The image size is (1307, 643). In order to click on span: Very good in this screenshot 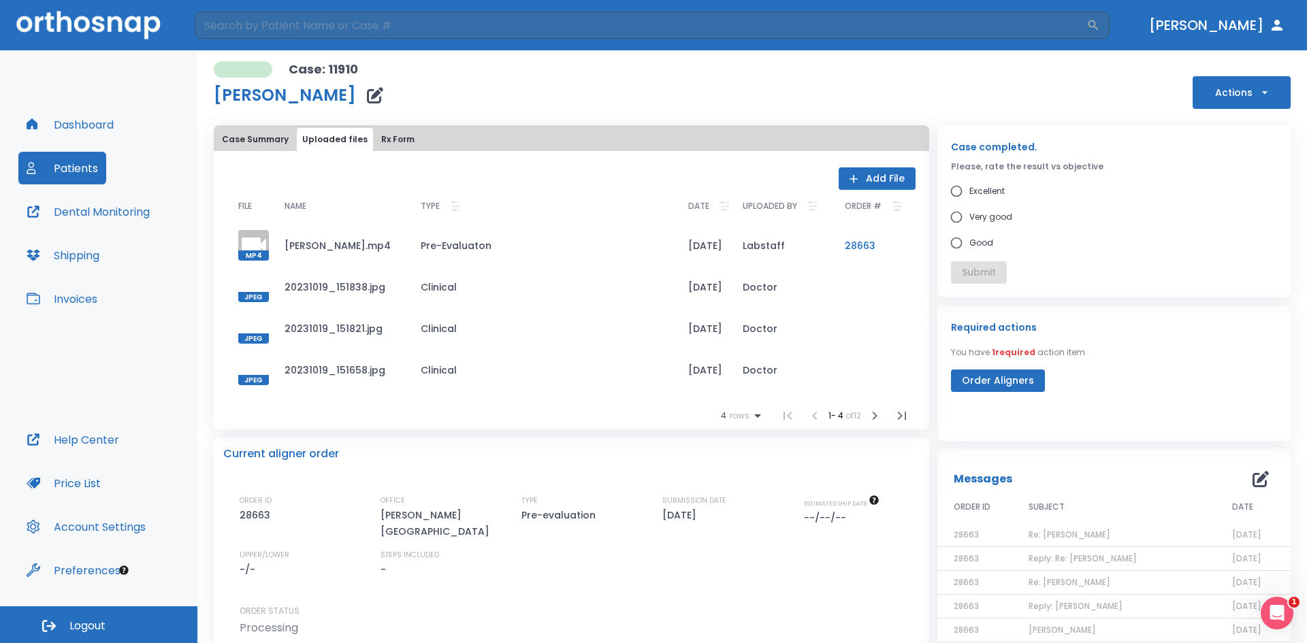, I will do `click(991, 217)`.